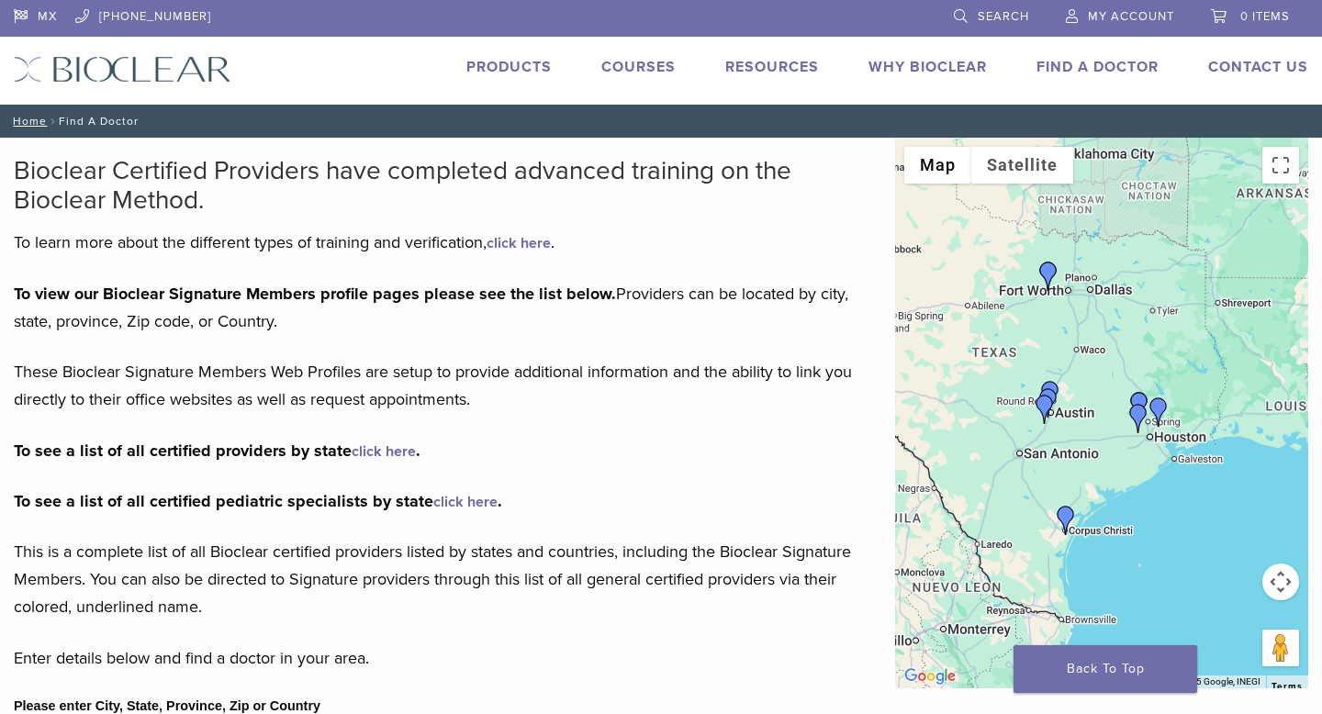  I want to click on a: Resources, so click(772, 67).